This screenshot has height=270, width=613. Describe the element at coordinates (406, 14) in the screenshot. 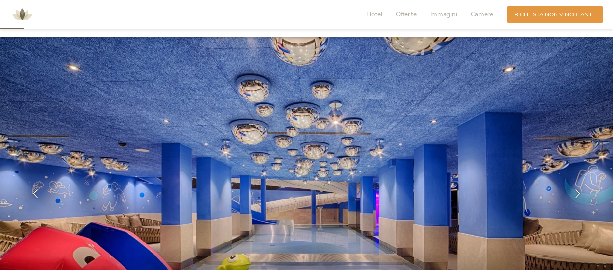

I see `span: Offerte` at that location.